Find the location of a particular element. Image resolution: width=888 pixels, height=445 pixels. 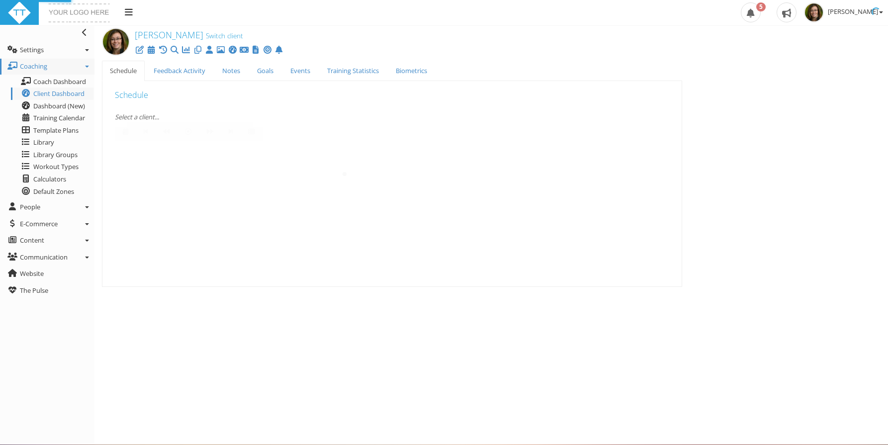

a: Coach Dashboard is located at coordinates (52, 82).